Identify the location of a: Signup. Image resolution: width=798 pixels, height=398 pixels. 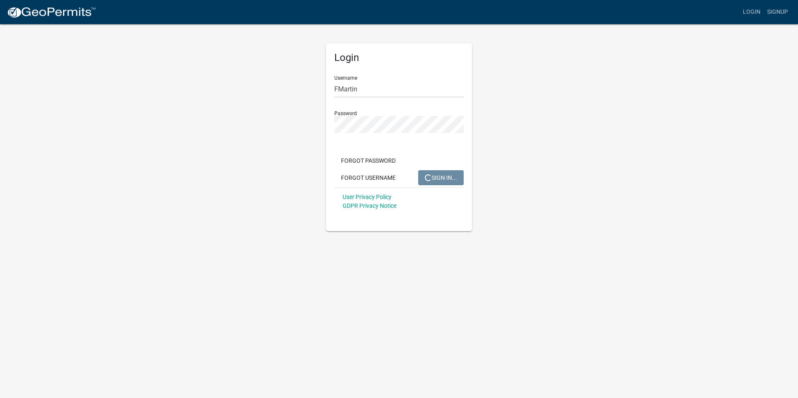
(778, 12).